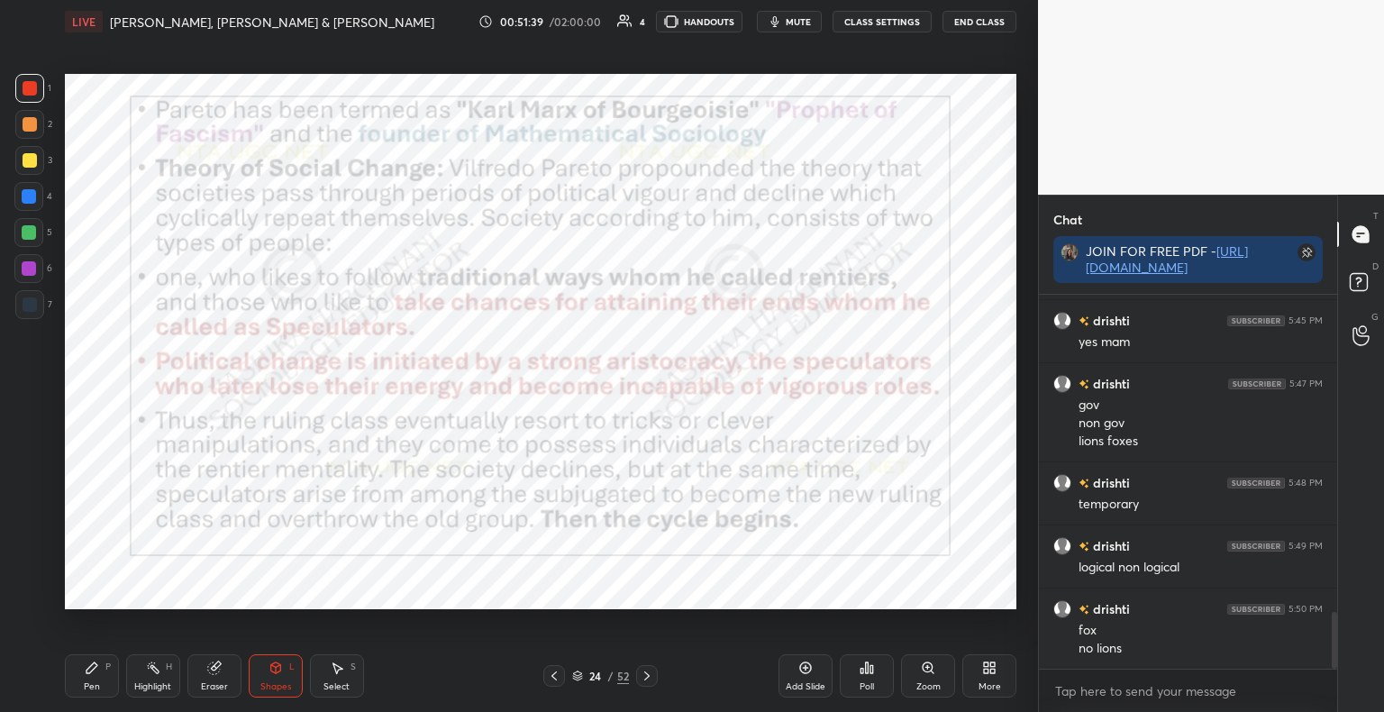 This screenshot has width=1384, height=712. What do you see at coordinates (1200, 405) in the screenshot?
I see `div: gov` at bounding box center [1200, 405].